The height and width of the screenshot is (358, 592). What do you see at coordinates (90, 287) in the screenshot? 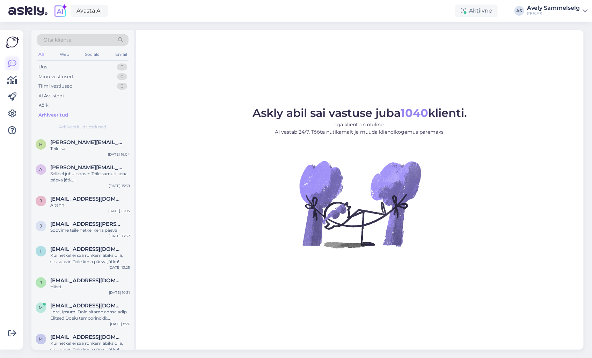
I see `div: Hästi.` at bounding box center [90, 287].